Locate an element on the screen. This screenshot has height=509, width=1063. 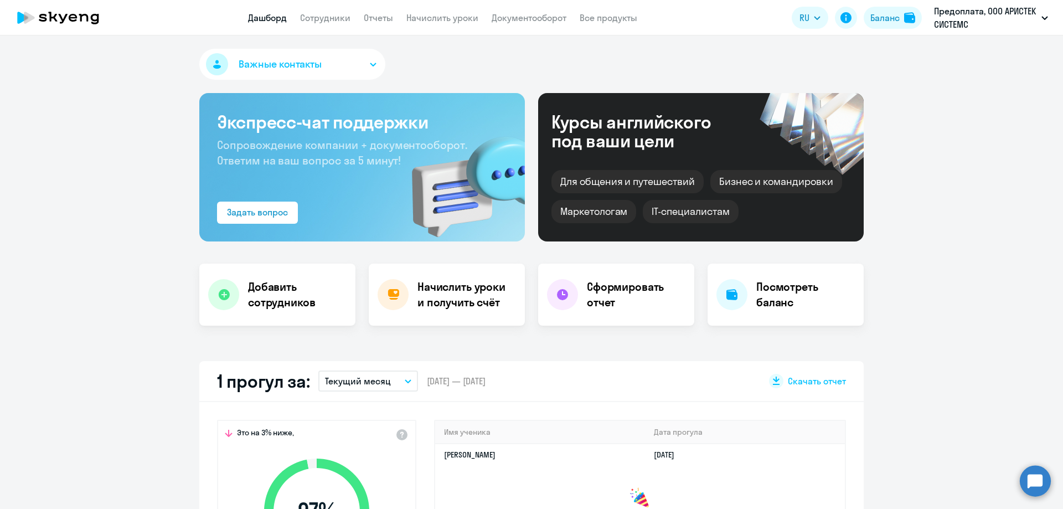
img: bg-img is located at coordinates (460, 179).